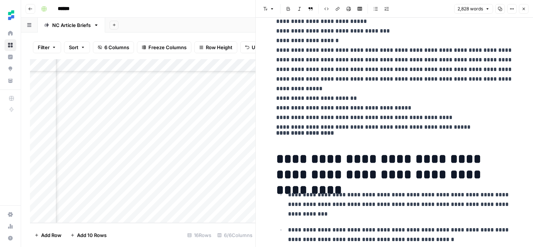 This screenshot has width=533, height=247. What do you see at coordinates (71, 25) in the screenshot?
I see `a: NC Article Briefs` at bounding box center [71, 25].